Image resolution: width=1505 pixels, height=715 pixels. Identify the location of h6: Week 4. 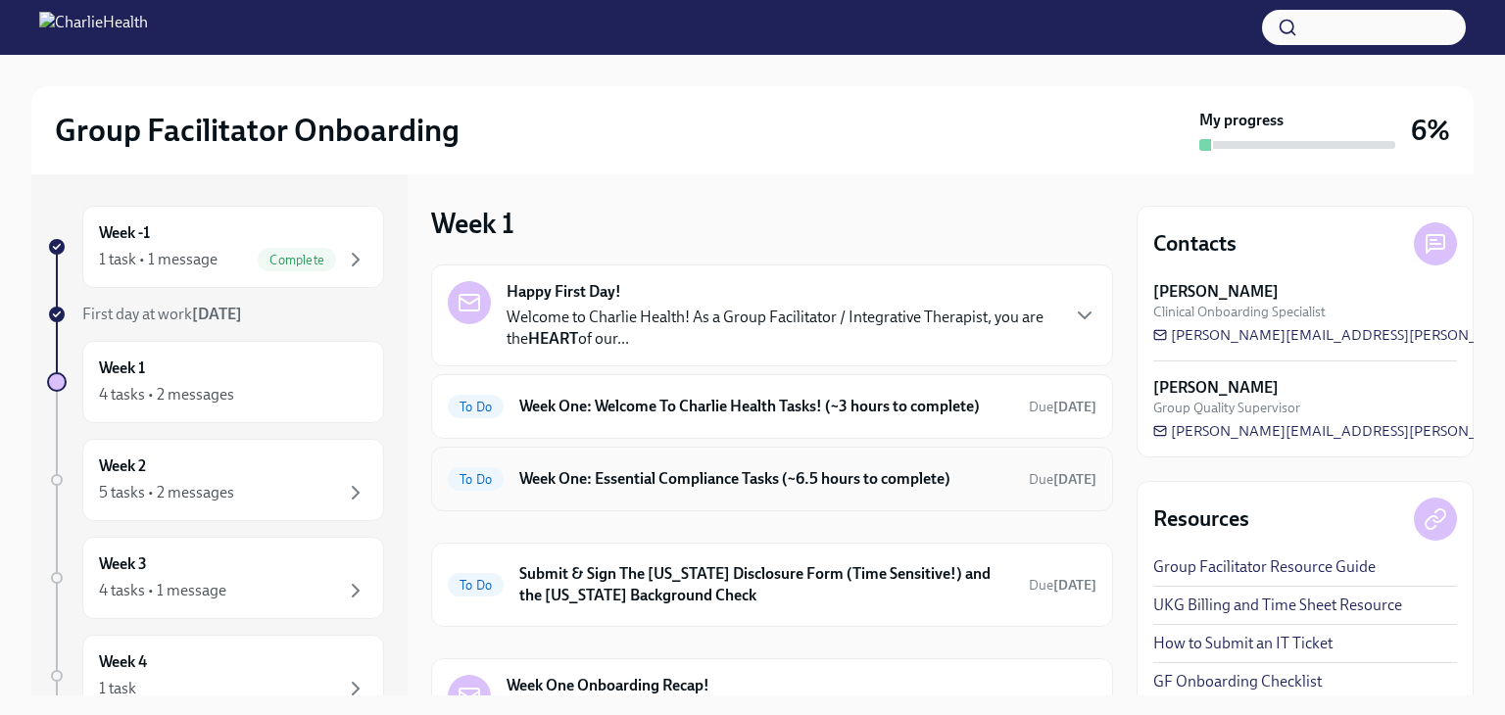
(123, 663).